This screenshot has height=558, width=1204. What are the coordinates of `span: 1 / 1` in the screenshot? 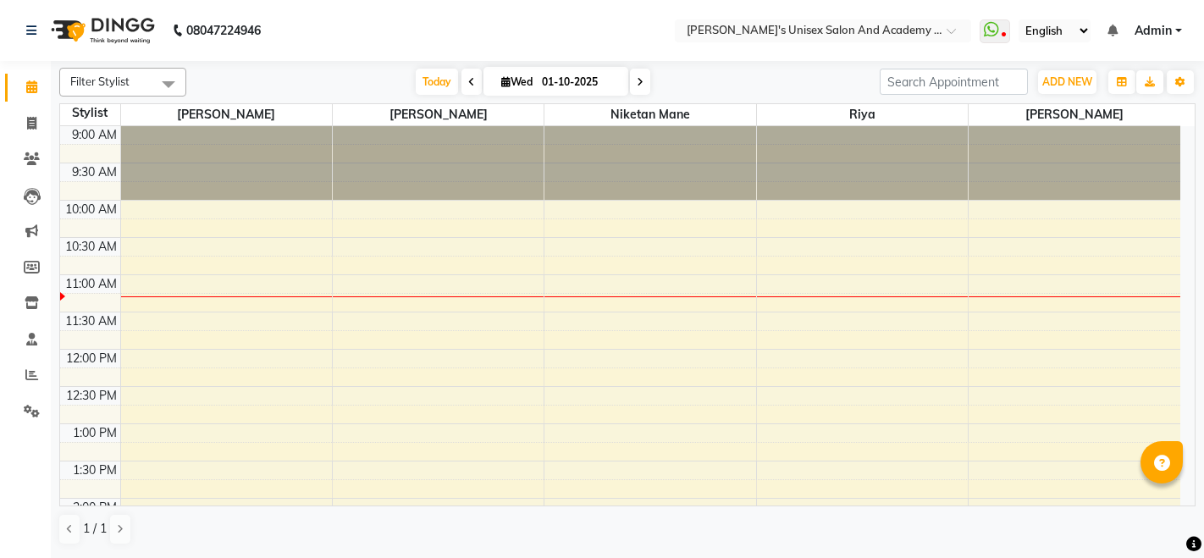 It's located at (95, 528).